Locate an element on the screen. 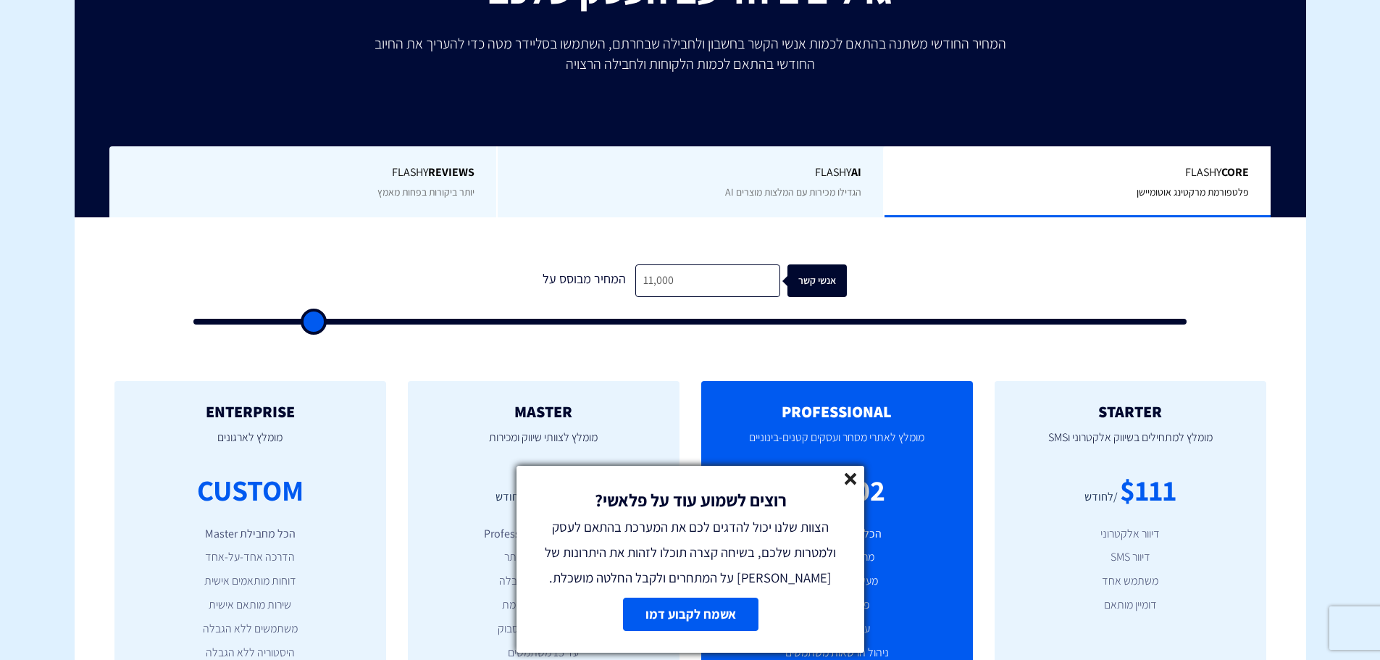  li: הכל מחבילת Master is located at coordinates (250, 534).